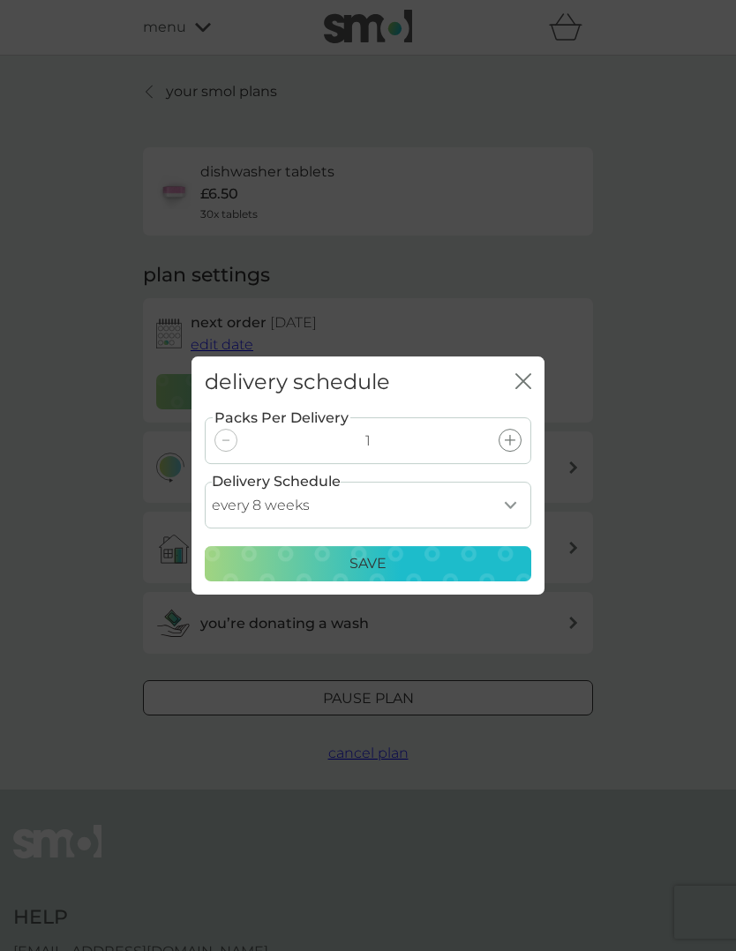 This screenshot has height=951, width=736. I want to click on label: Packs Per Delivery, so click(281, 418).